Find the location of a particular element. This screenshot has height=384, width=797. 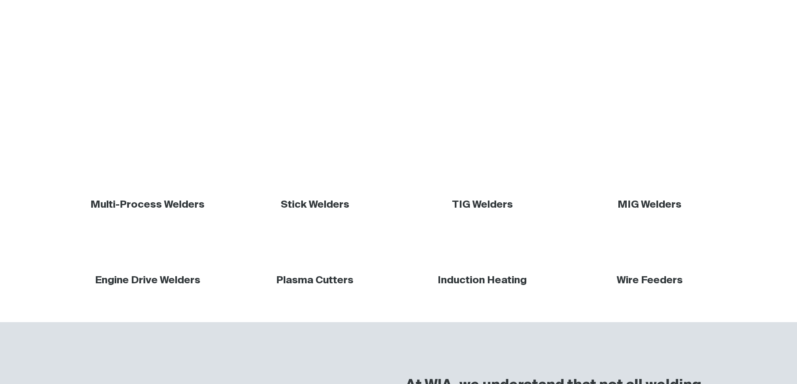

h1: Welding Equipment is located at coordinates (398, 111).